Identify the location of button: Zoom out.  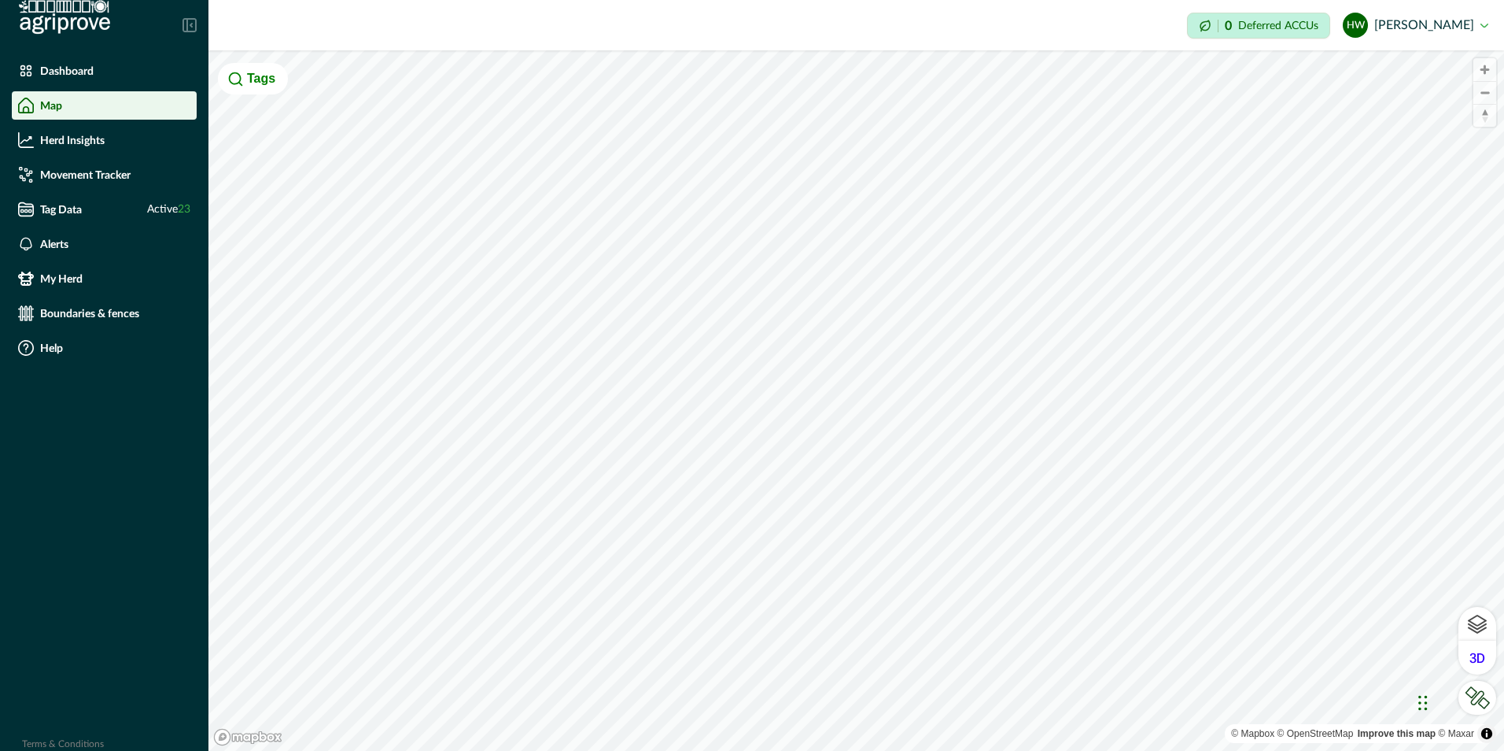
(1485, 92).